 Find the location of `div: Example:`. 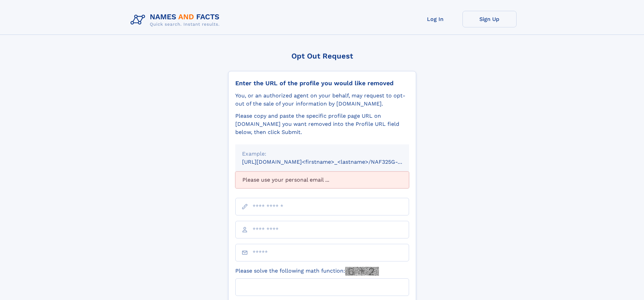

div: Example: is located at coordinates (322, 154).